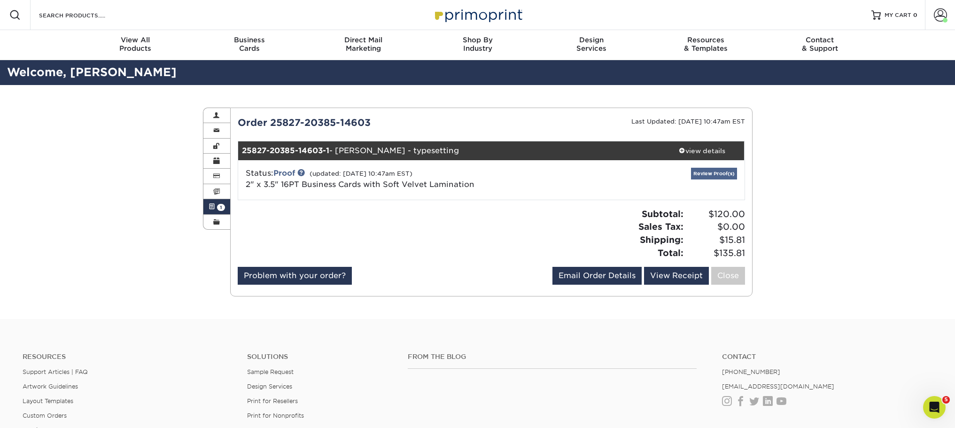  What do you see at coordinates (552, 357) in the screenshot?
I see `h4: From the Blog` at bounding box center [552, 357].